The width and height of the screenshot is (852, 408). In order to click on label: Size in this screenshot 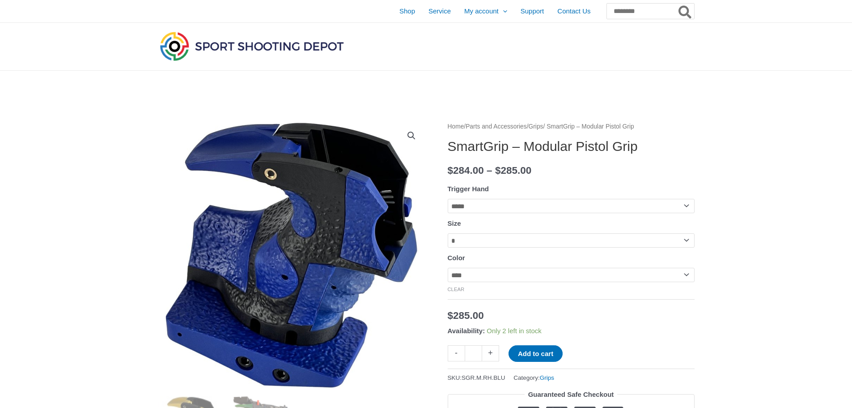, I will do `click(455, 223)`.